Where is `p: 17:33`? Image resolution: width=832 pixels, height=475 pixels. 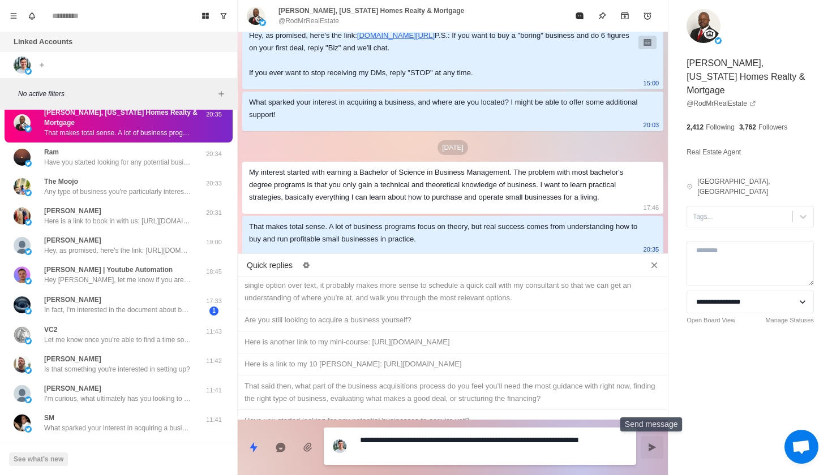
p: 17:33 is located at coordinates (214, 301).